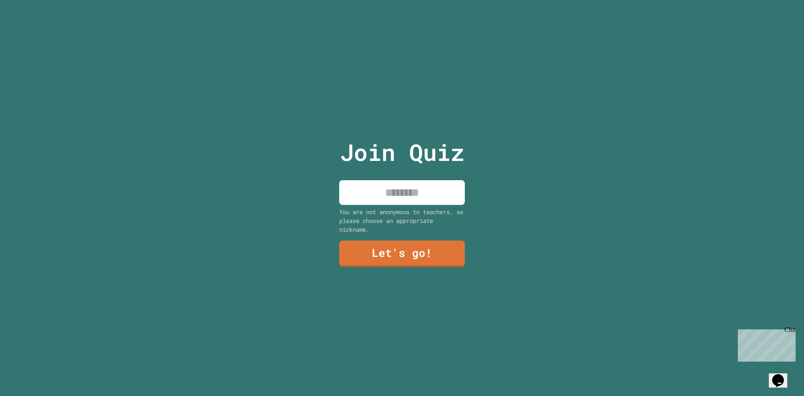 Image resolution: width=804 pixels, height=396 pixels. What do you see at coordinates (402, 253) in the screenshot?
I see `a: Let's go!` at bounding box center [402, 253].